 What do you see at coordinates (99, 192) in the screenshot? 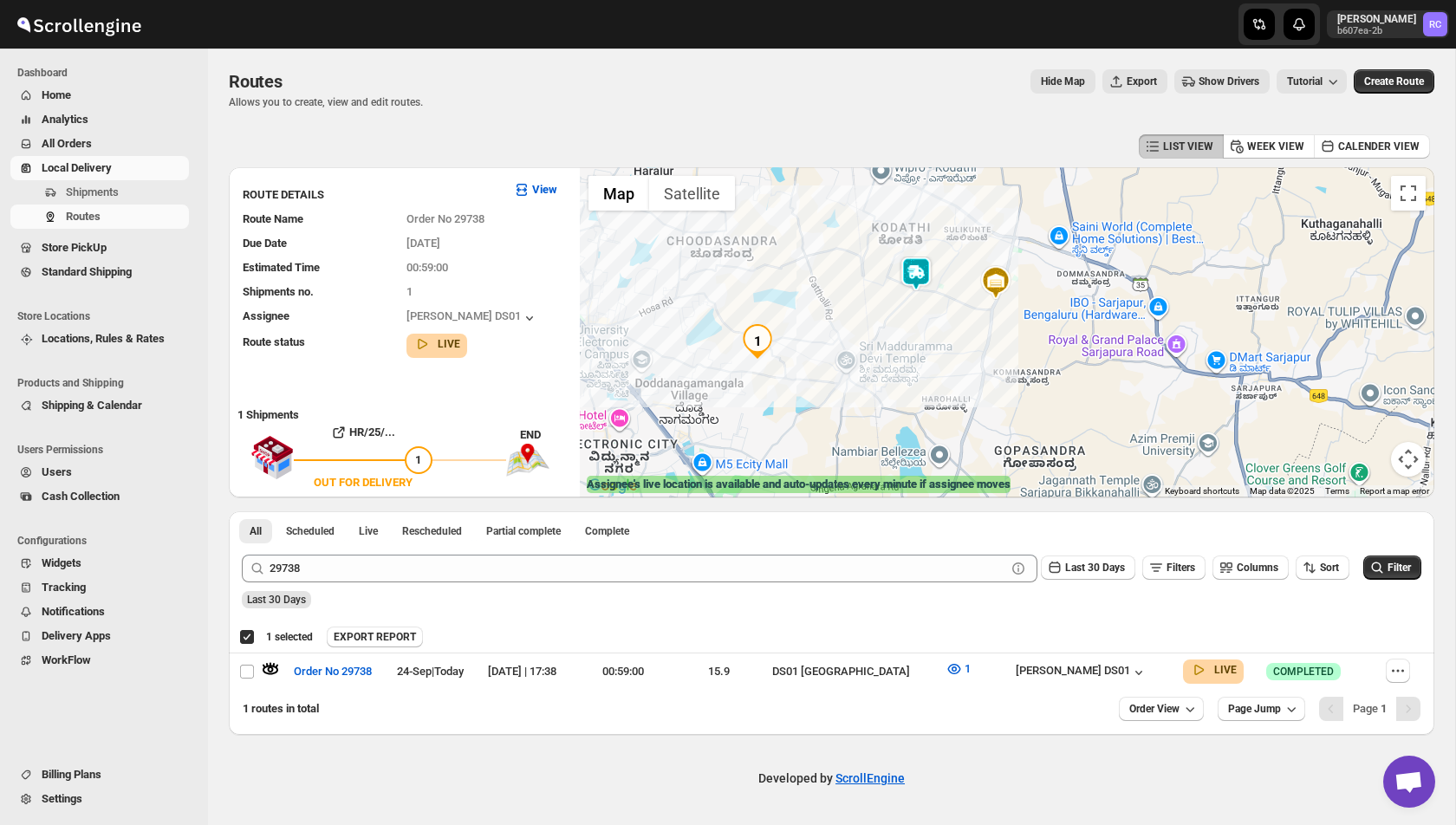
I see `button: Shipments` at bounding box center [99, 192].